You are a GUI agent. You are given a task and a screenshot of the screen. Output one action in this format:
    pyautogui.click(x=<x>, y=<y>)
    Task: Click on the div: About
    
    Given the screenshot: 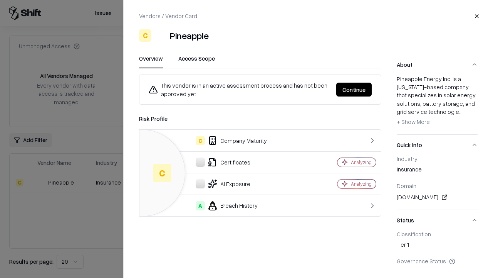 What is the action you would take?
    pyautogui.click(x=438, y=104)
    